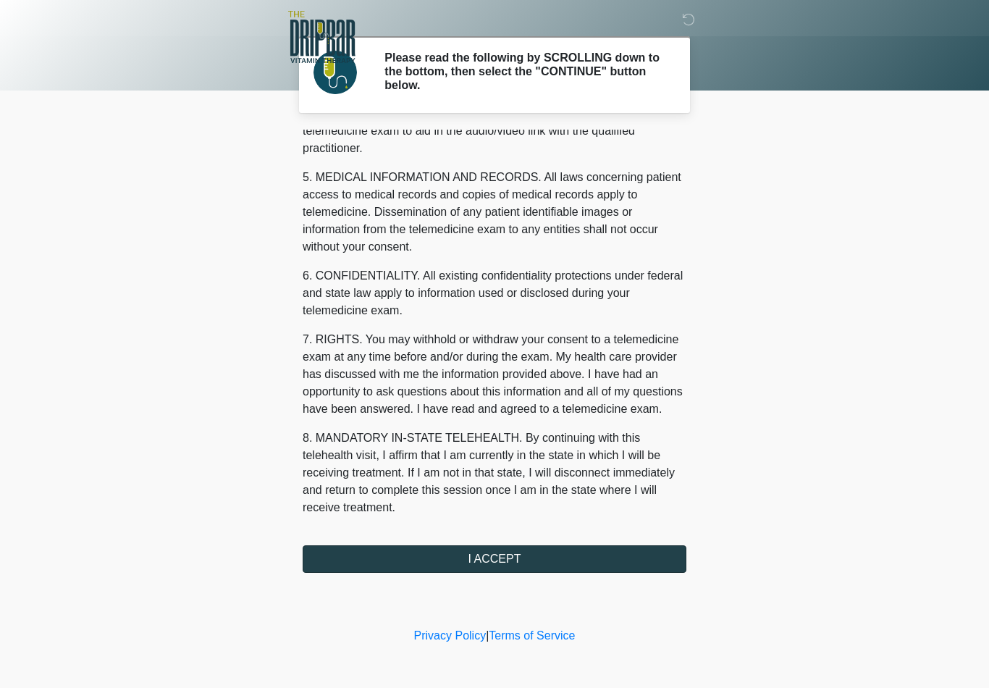  I want to click on p: 5. MEDICAL INFORMATION AND RECORDS. All laws concerning patient access to medical records and cop..., so click(494, 212).